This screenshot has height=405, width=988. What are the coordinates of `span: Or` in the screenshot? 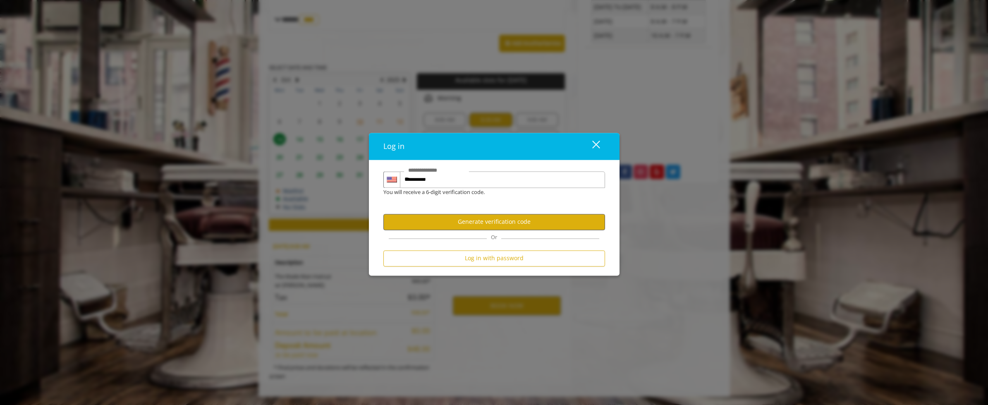 It's located at (494, 237).